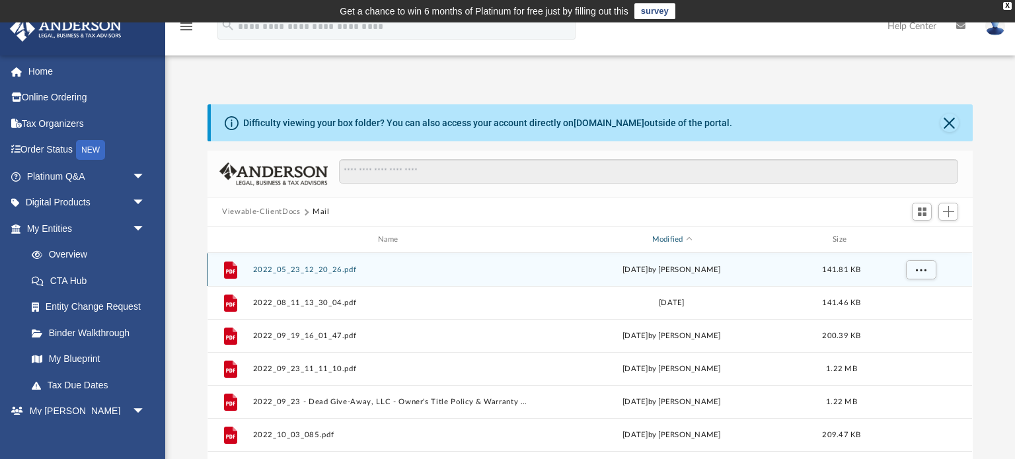  I want to click on input: Search files and folders, so click(648, 172).